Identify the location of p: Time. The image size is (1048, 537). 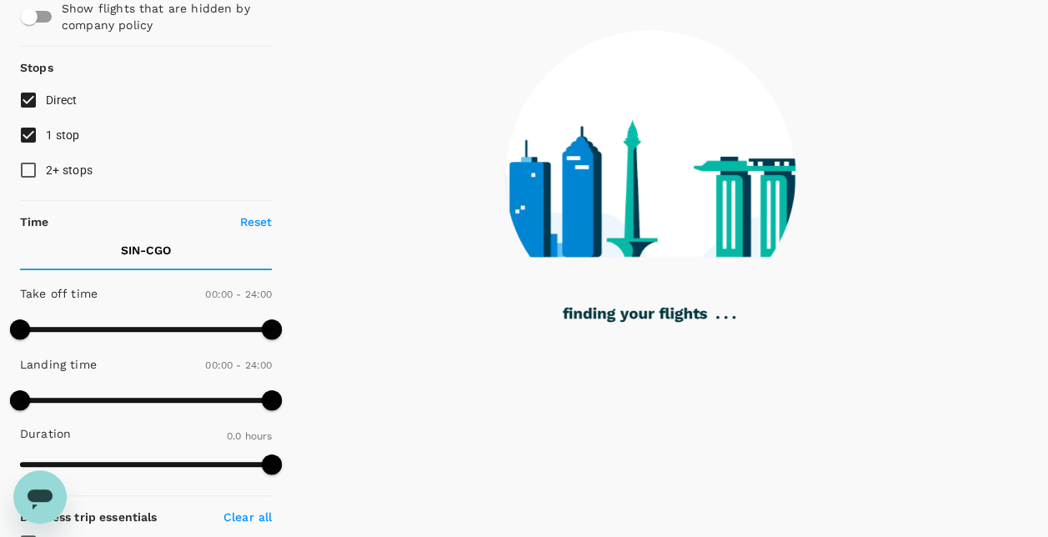
(34, 222).